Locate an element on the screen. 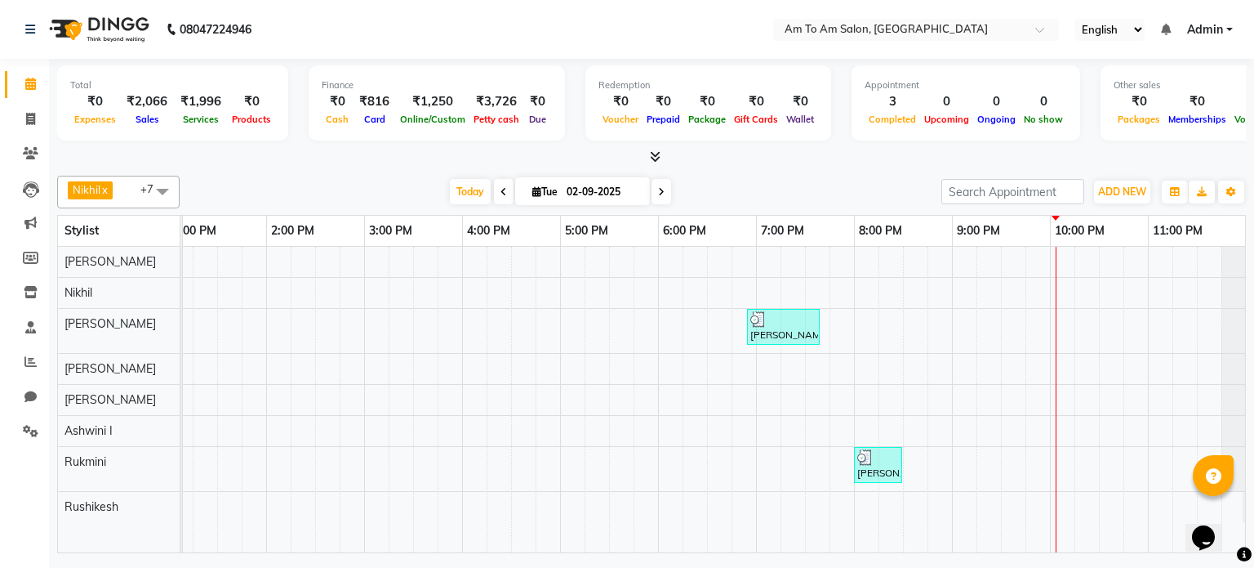 The height and width of the screenshot is (568, 1254). span: Ongoing is located at coordinates (996, 119).